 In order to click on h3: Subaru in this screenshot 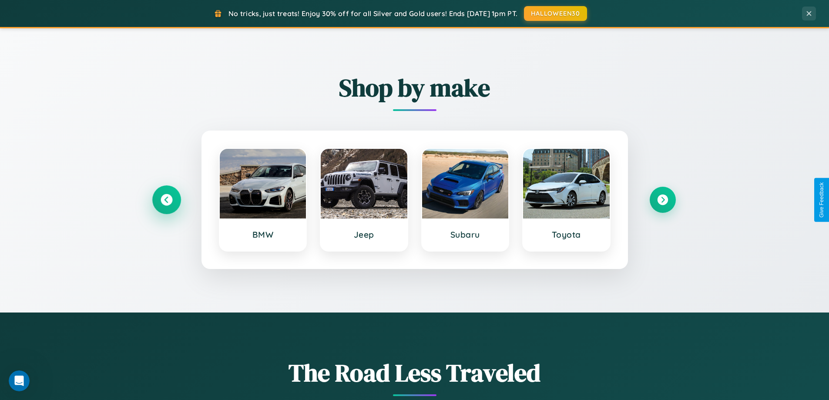, I will do `click(465, 234)`.